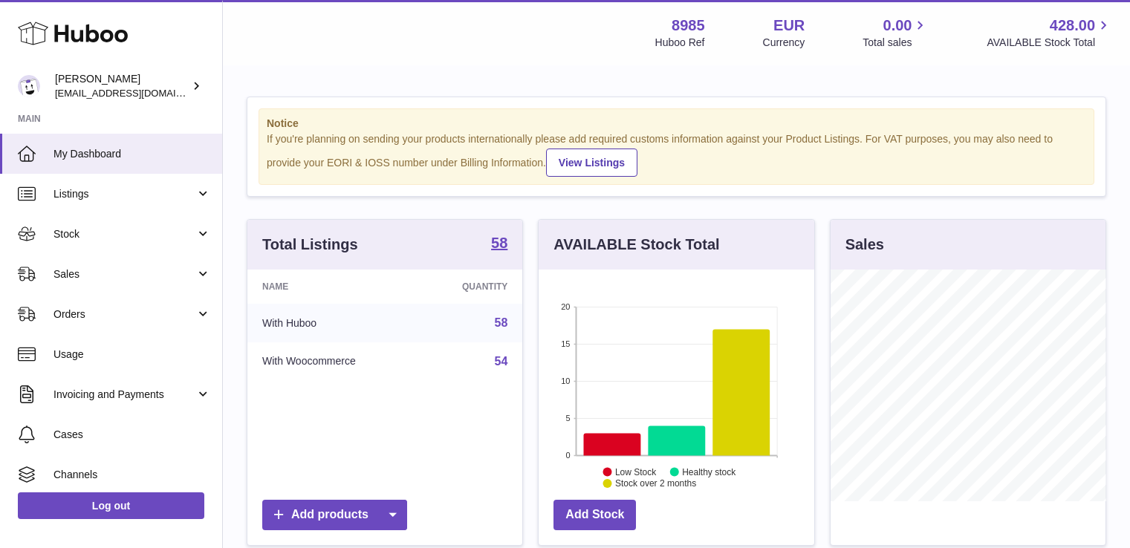  I want to click on a: Log out, so click(111, 506).